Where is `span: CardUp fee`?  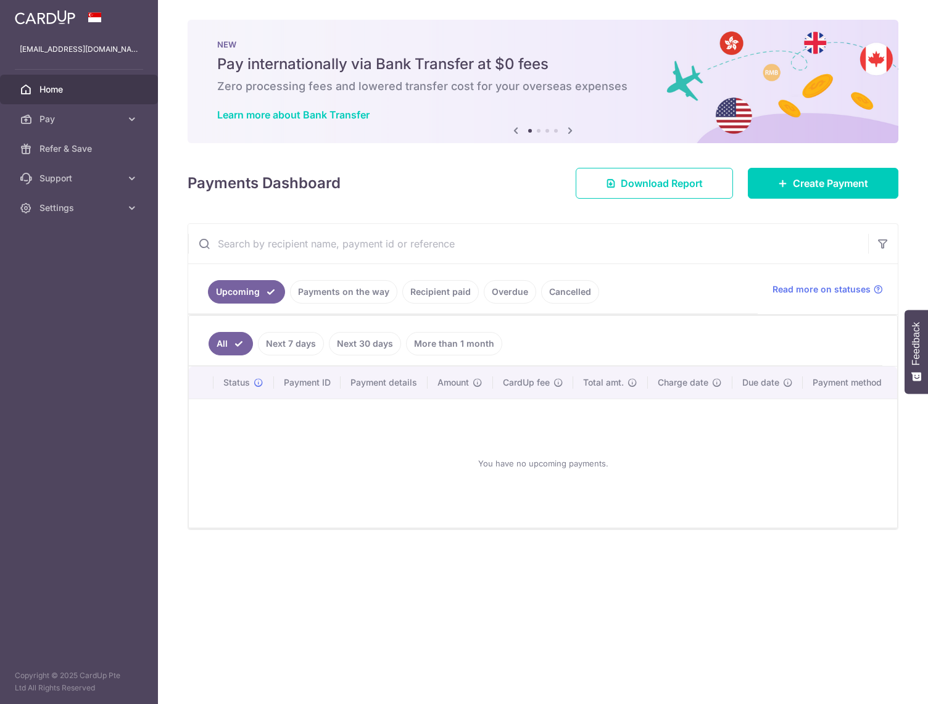
span: CardUp fee is located at coordinates (527, 383).